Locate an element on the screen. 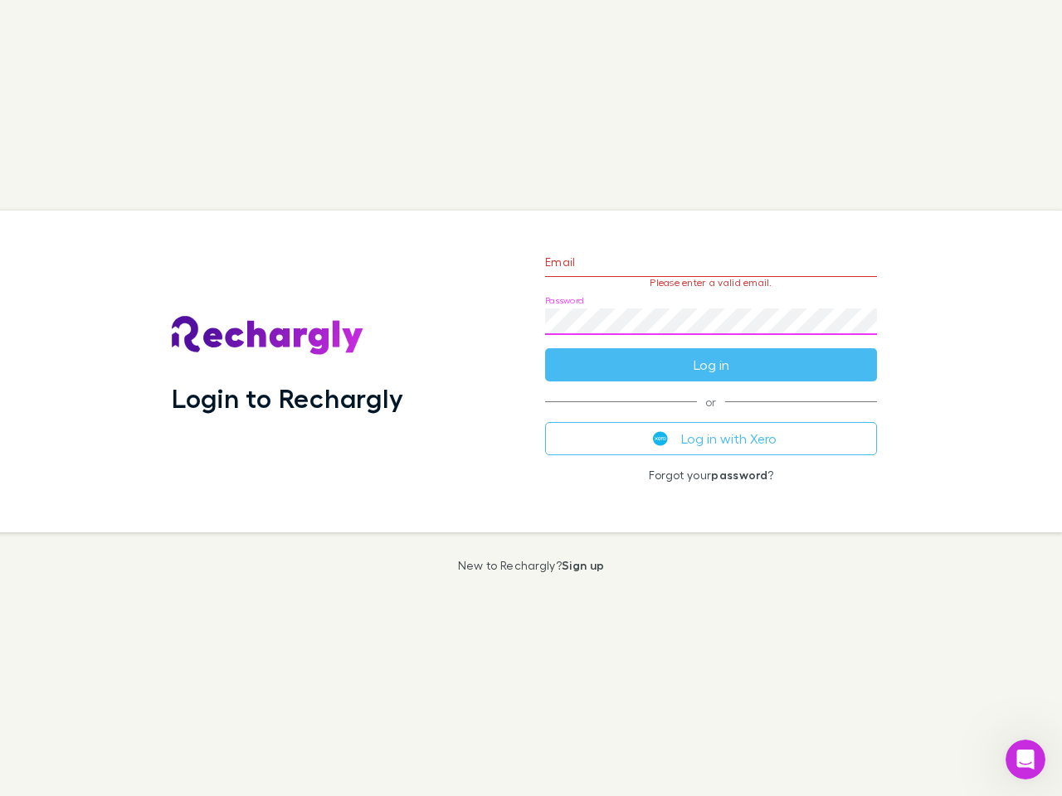  p: Please enter a valid email. is located at coordinates (711, 283).